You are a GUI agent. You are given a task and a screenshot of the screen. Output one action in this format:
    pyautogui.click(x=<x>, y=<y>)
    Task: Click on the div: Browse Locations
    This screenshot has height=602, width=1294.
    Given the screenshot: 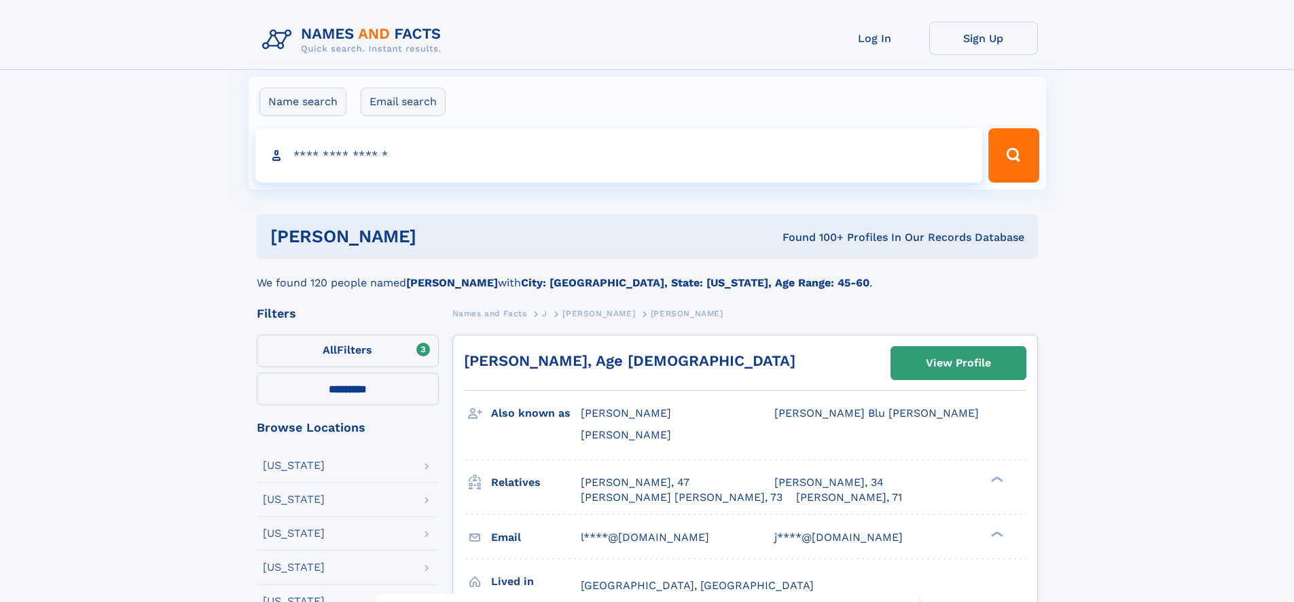 What is the action you would take?
    pyautogui.click(x=348, y=428)
    